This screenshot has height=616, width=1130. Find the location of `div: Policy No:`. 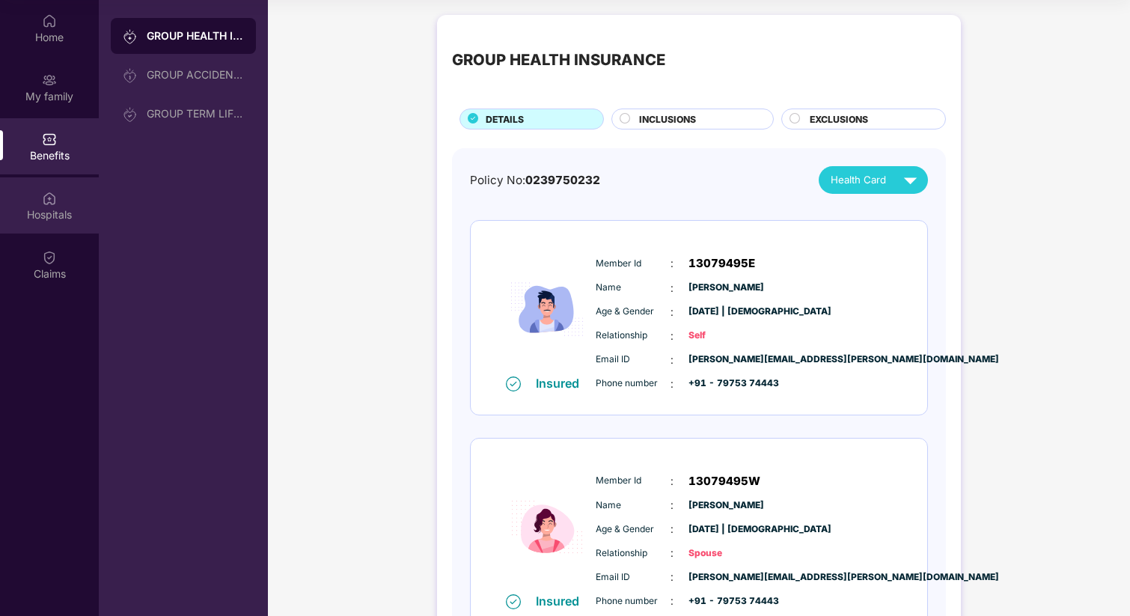

div: Policy No: is located at coordinates (535, 180).